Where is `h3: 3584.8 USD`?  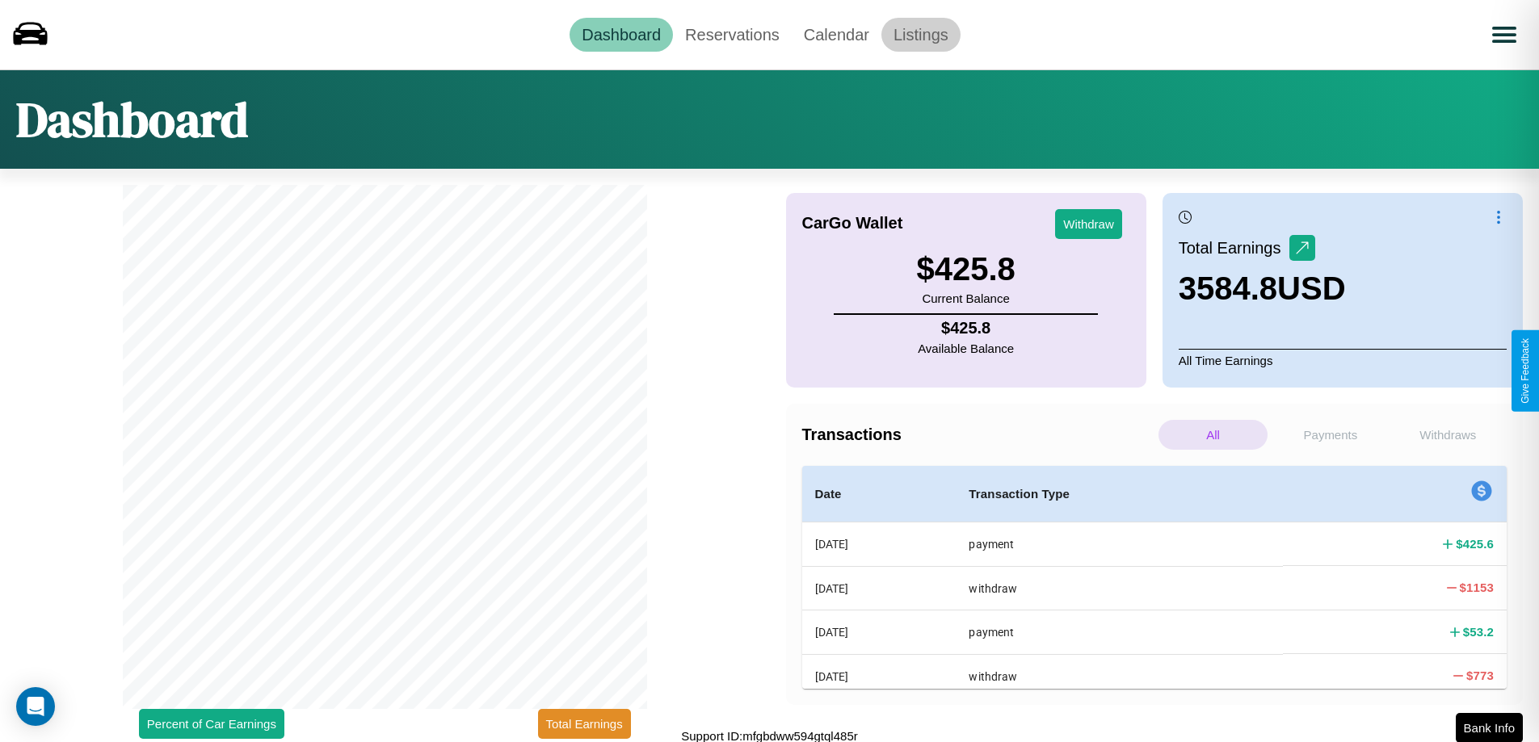
h3: 3584.8 USD is located at coordinates (1262, 288).